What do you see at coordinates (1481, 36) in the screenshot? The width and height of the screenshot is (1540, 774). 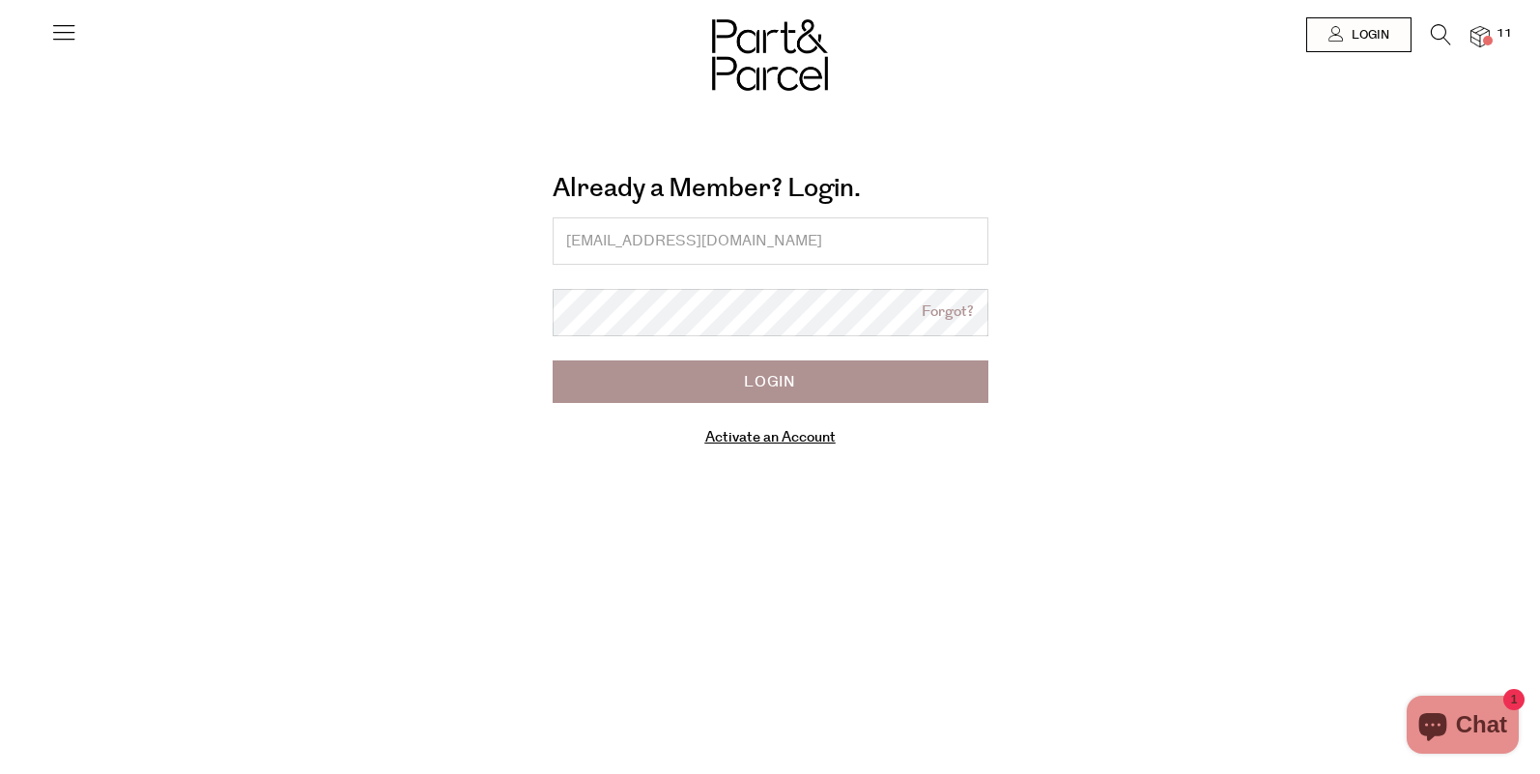 I see `a: 11` at bounding box center [1481, 36].